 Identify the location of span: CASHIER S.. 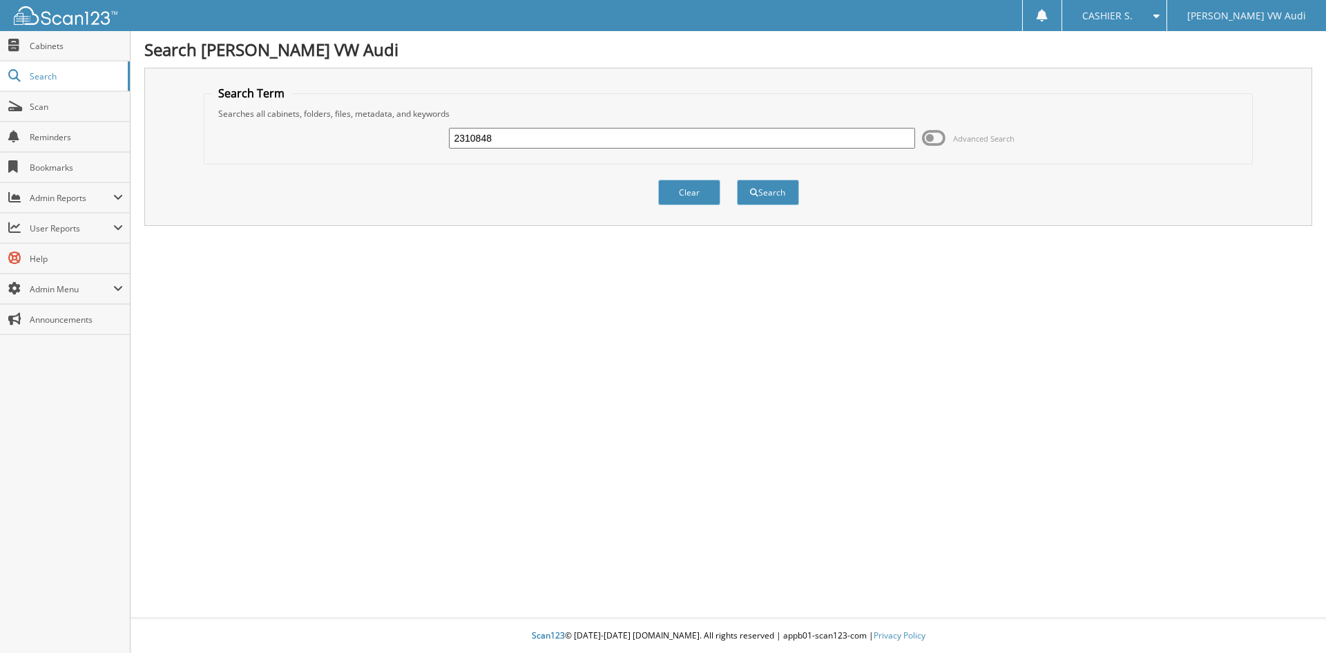
(1107, 16).